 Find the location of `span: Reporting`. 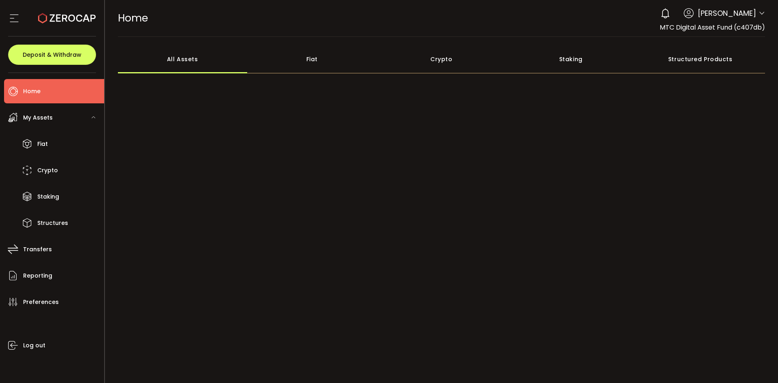

span: Reporting is located at coordinates (38, 276).